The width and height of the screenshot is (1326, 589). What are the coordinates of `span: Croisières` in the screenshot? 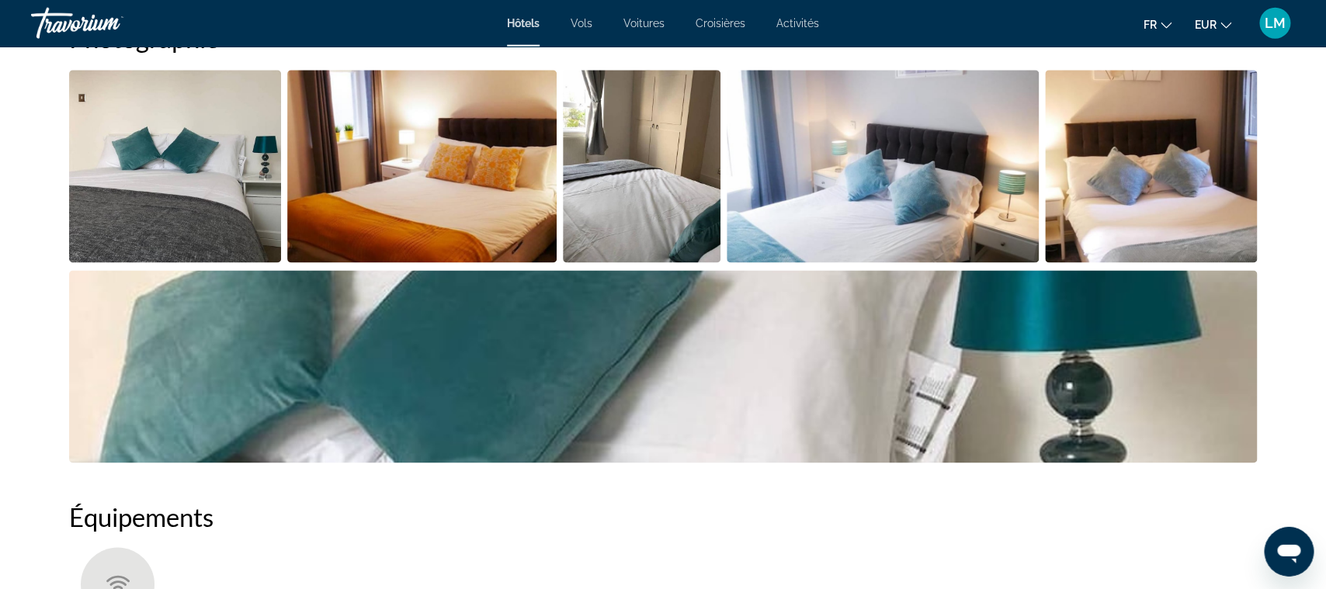 It's located at (720, 23).